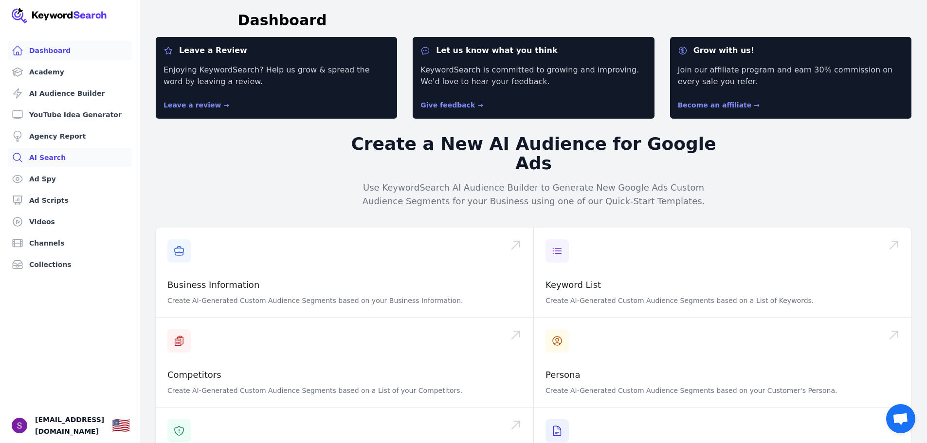 This screenshot has width=927, height=443. I want to click on a: Become an affiliate, so click(719, 105).